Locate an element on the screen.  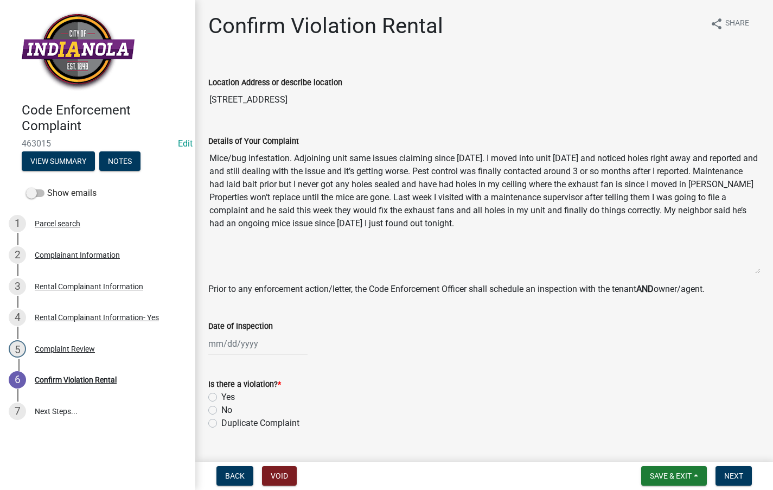
label: Is there a violation? is located at coordinates (245, 385).